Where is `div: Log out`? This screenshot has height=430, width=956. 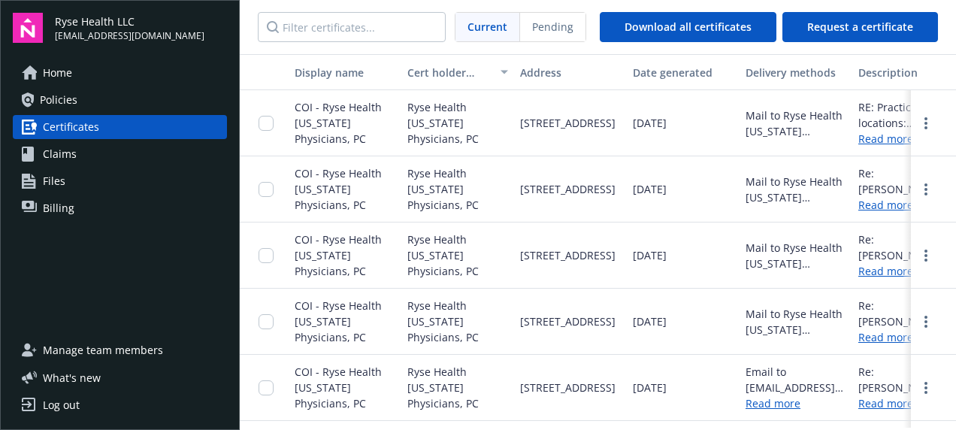 div: Log out is located at coordinates (61, 405).